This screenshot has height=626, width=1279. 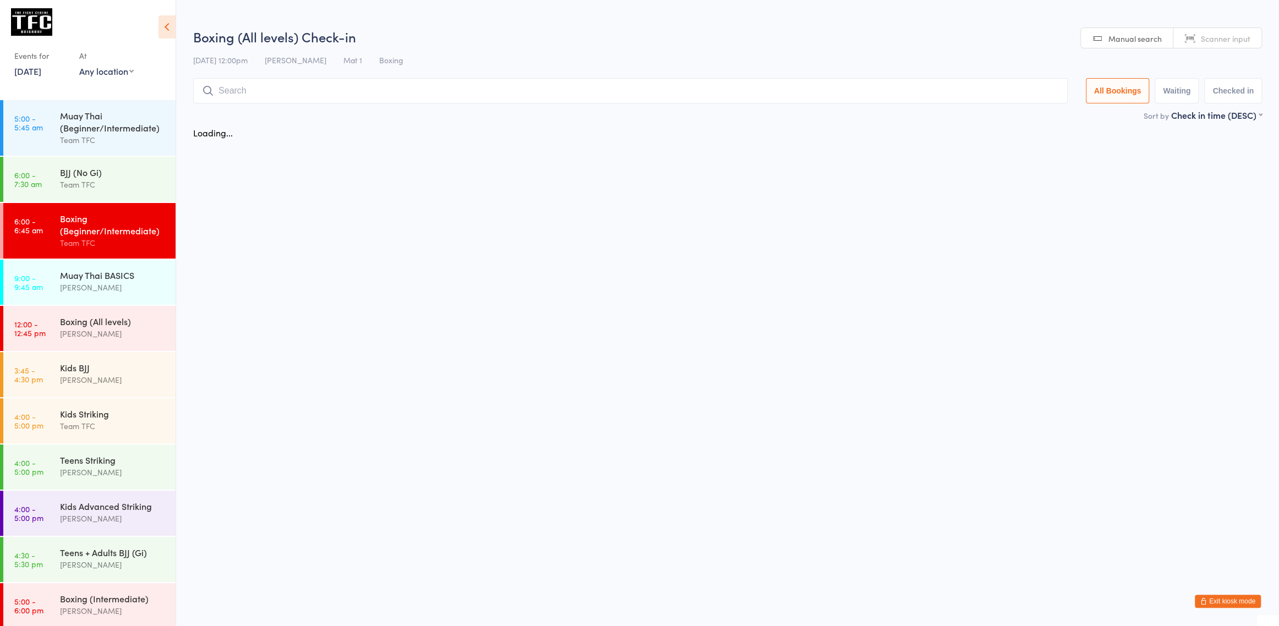 What do you see at coordinates (29, 123) in the screenshot?
I see `time: 5:00 - 5:45 am` at bounding box center [29, 123].